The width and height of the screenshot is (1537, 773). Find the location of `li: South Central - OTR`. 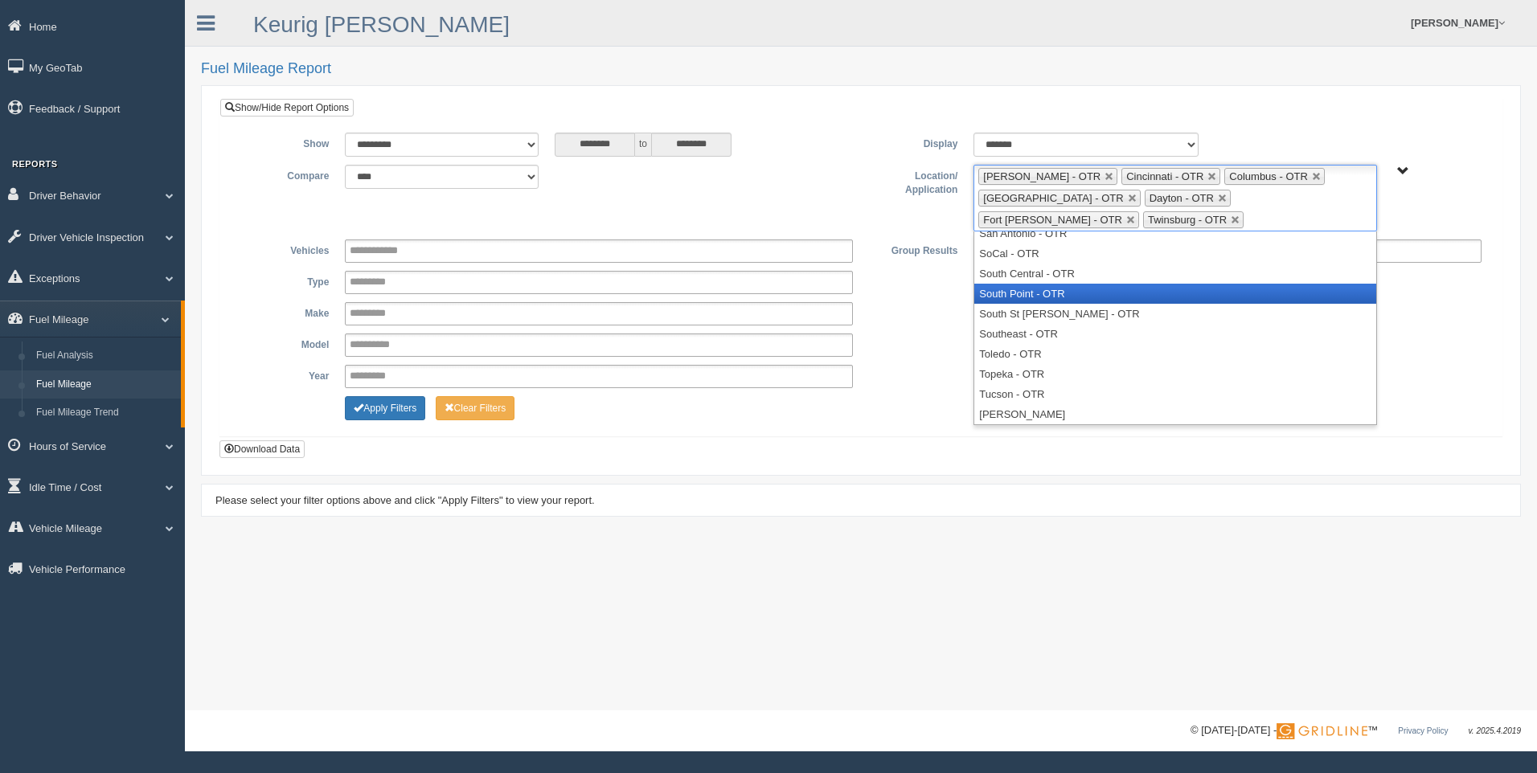

li: South Central - OTR is located at coordinates (1174, 273).